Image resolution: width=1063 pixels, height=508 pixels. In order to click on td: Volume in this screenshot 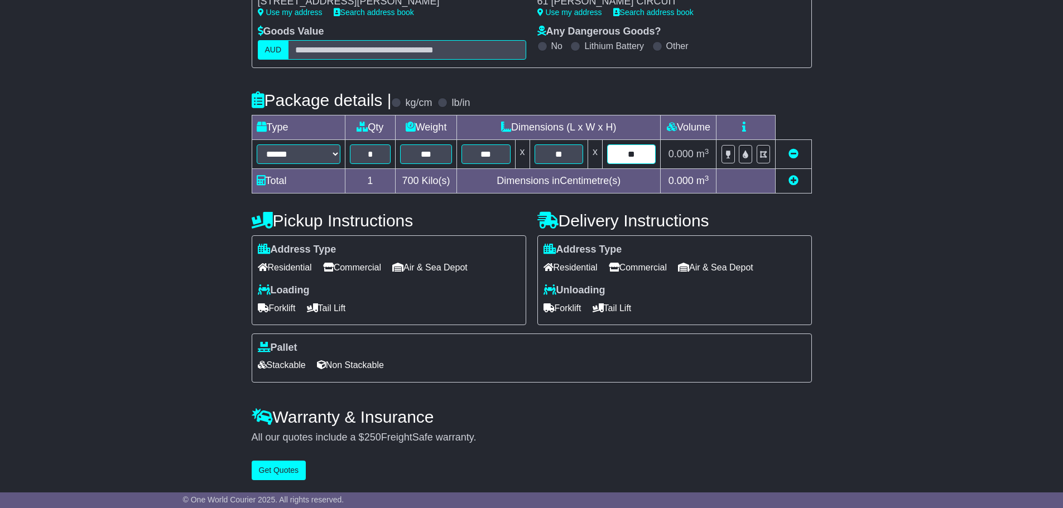, I will do `click(688, 128)`.